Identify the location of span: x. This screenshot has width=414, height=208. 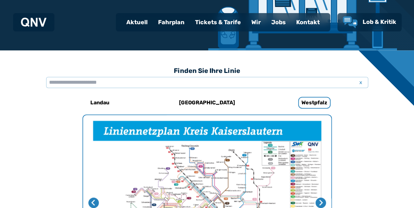
(361, 82).